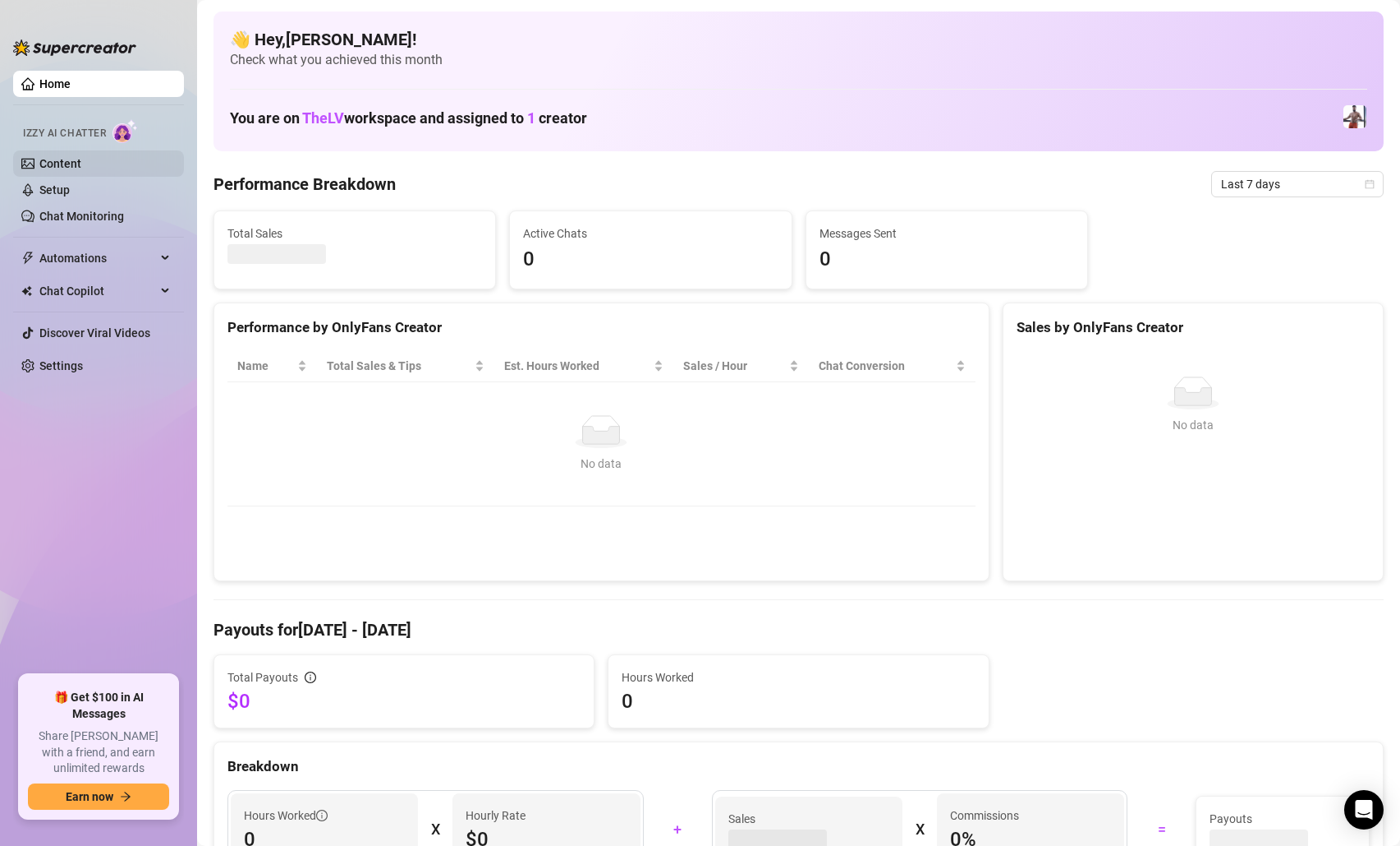 The height and width of the screenshot is (846, 1400). I want to click on a: Setup, so click(54, 190).